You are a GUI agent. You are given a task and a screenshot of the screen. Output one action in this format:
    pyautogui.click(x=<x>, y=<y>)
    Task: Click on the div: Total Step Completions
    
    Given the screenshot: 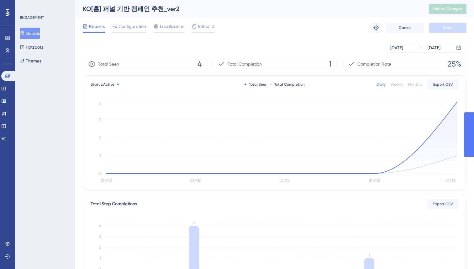 What is the action you would take?
    pyautogui.click(x=114, y=204)
    